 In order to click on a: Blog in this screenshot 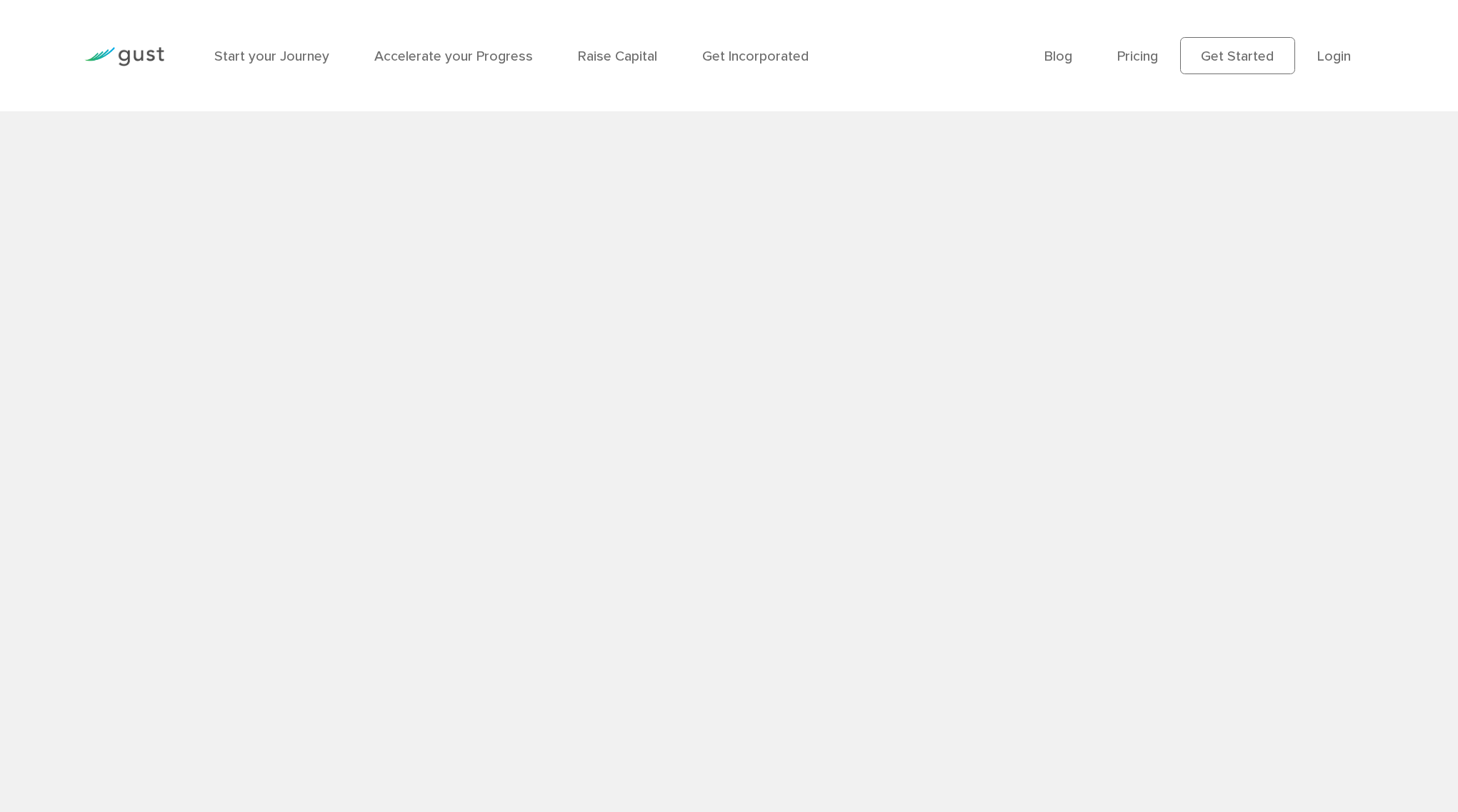, I will do `click(1057, 56)`.